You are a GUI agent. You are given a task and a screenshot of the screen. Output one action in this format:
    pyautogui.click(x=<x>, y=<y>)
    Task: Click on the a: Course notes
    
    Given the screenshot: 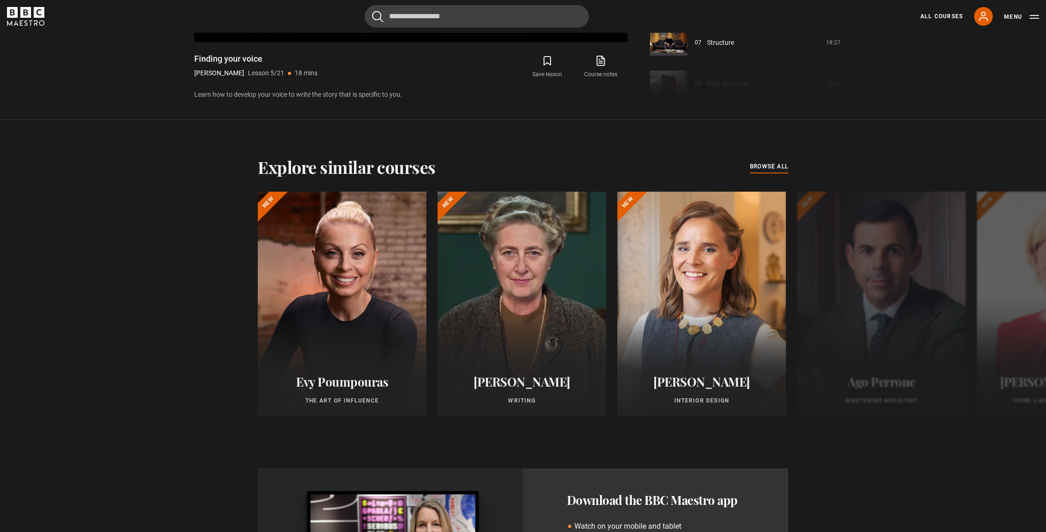 What is the action you would take?
    pyautogui.click(x=601, y=67)
    